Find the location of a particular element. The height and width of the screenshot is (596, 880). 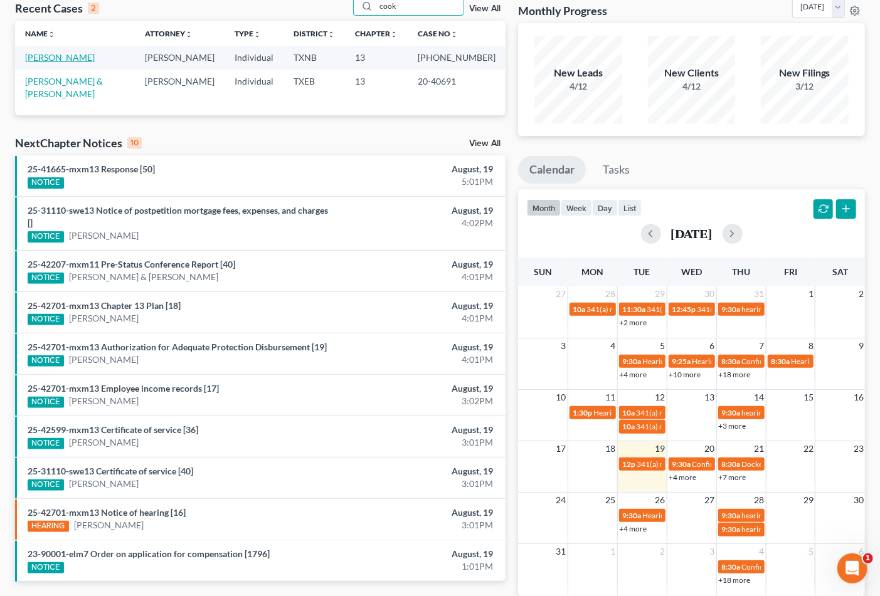

a: +7 more is located at coordinates (733, 477).